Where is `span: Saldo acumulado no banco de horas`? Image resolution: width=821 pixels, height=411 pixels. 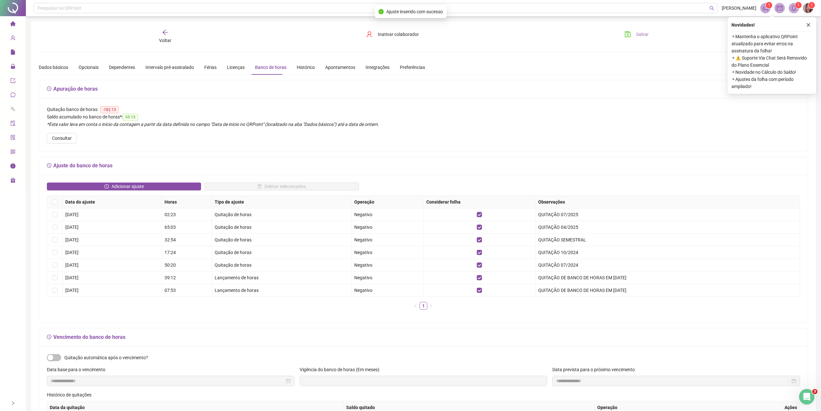
span: Saldo acumulado no banco de horas is located at coordinates (83, 117).